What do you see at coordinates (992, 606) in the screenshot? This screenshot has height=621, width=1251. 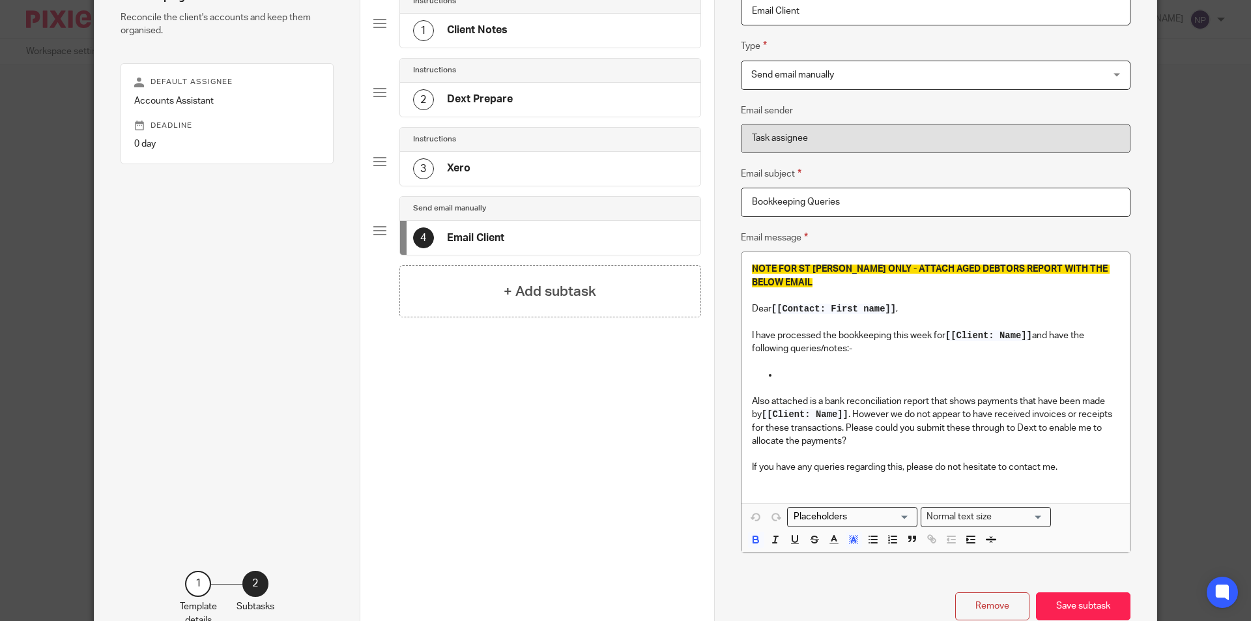 I see `button: Remove` at bounding box center [992, 606].